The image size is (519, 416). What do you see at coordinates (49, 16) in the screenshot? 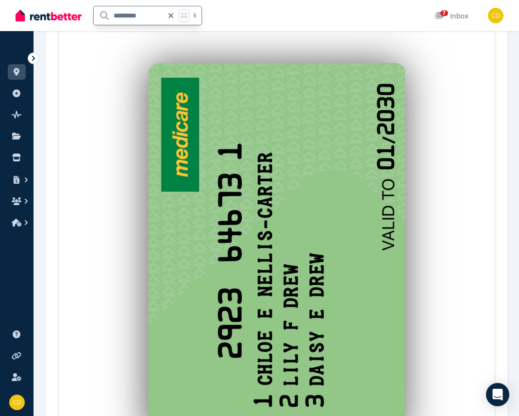
I see `img: RentBetter` at bounding box center [49, 16].